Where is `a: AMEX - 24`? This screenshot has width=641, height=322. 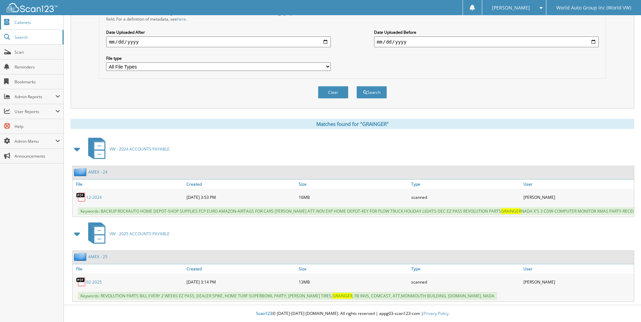
a: AMEX - 24 is located at coordinates (98, 172).